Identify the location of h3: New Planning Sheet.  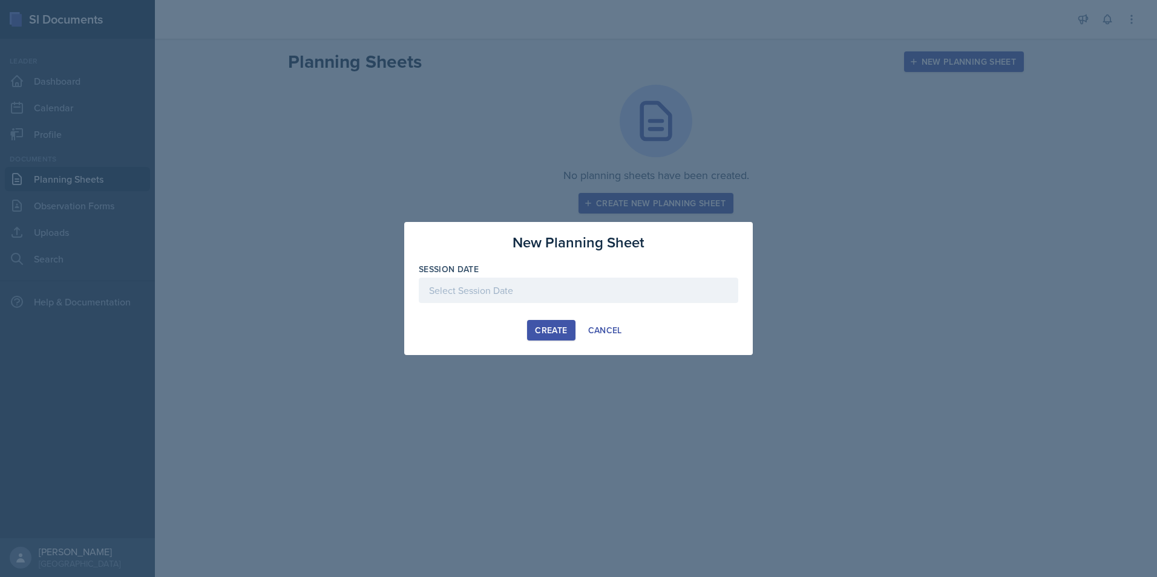
(579, 243).